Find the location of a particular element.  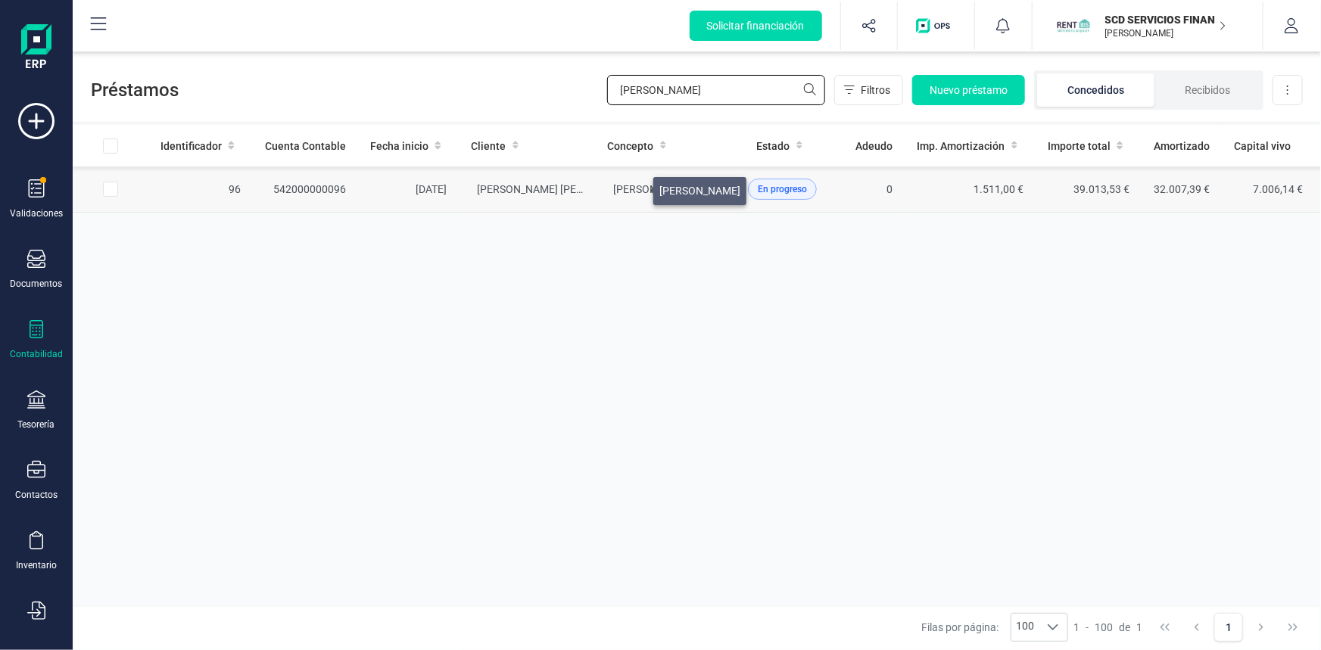

button: First Page is located at coordinates (1165, 628).